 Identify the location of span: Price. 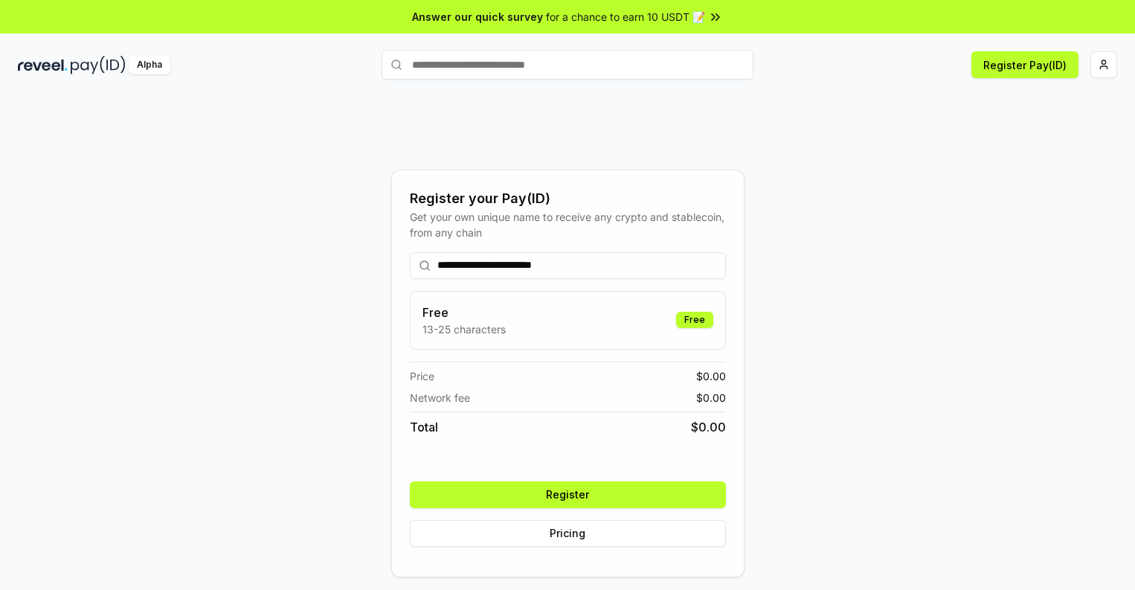
(422, 376).